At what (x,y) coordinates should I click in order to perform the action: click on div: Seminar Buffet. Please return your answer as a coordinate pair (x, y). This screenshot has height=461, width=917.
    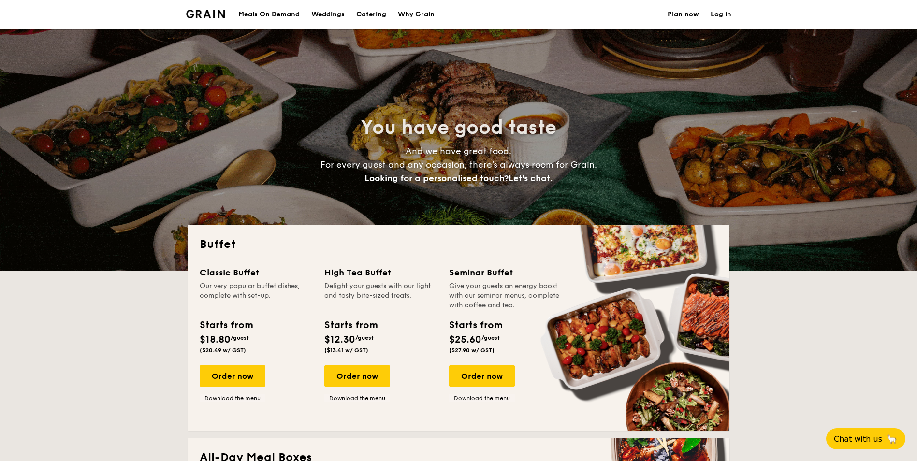
    Looking at the image, I should click on (506, 273).